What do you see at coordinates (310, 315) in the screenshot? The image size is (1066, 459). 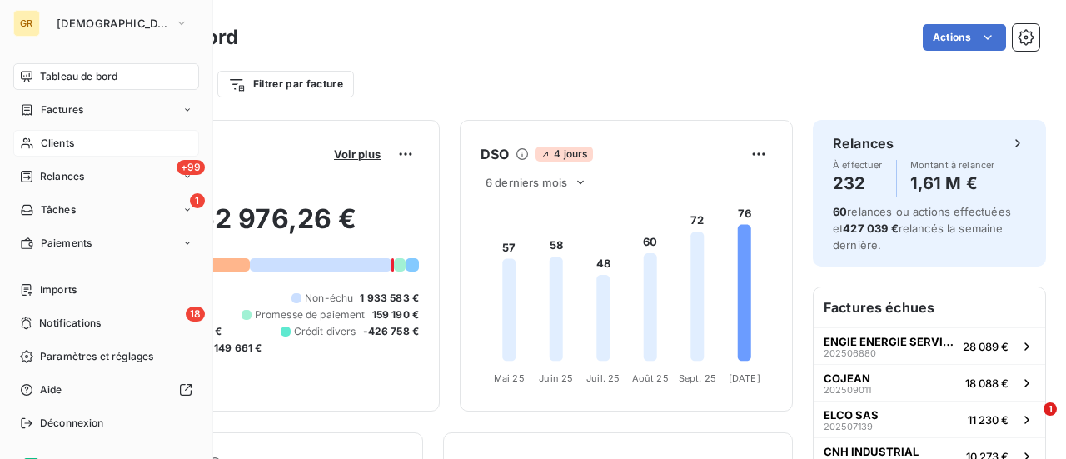 I see `span: Promesse de paiement` at bounding box center [310, 315].